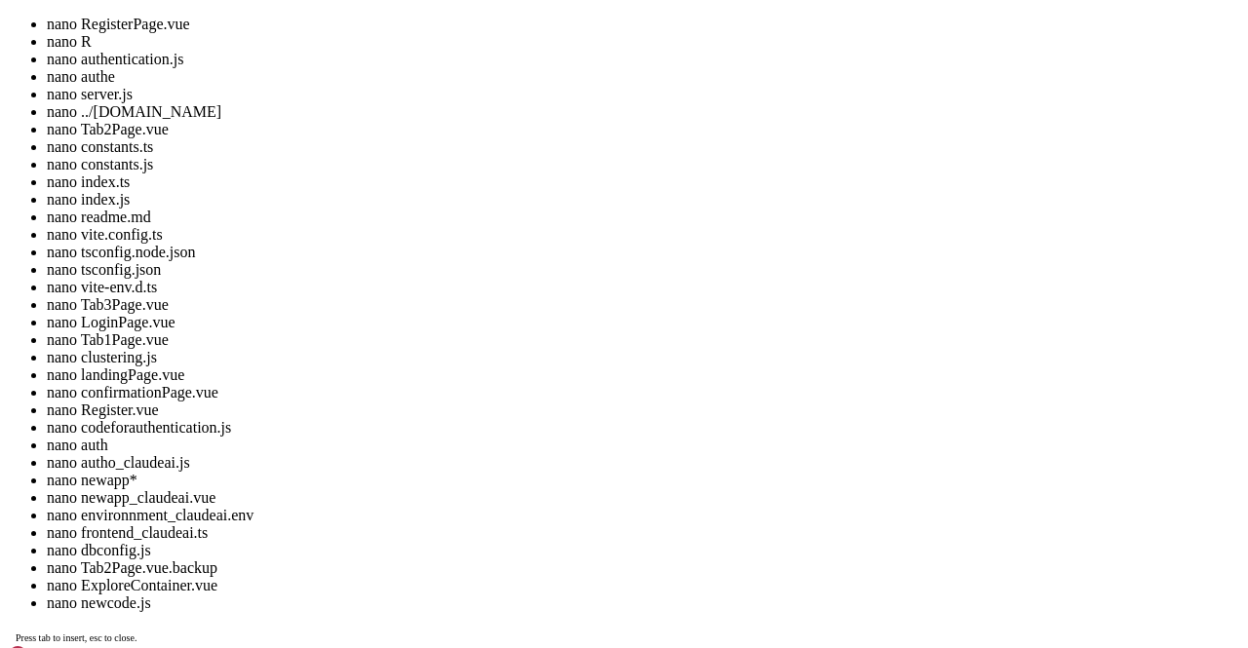 This screenshot has height=648, width=1248. I want to click on span: at Readable.push (node:internal/streams/readable:392:5), so click(222, 331).